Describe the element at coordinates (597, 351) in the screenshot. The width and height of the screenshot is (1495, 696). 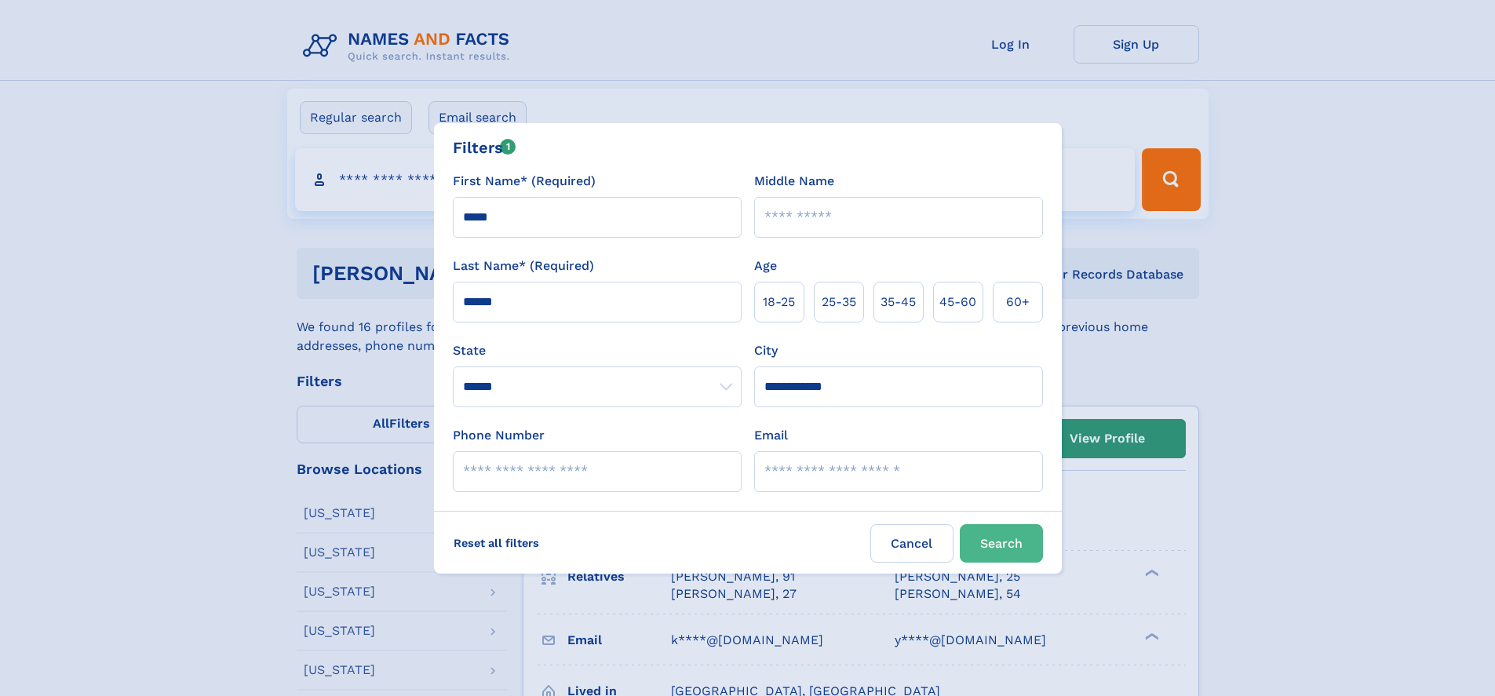
I see `label: State` at that location.